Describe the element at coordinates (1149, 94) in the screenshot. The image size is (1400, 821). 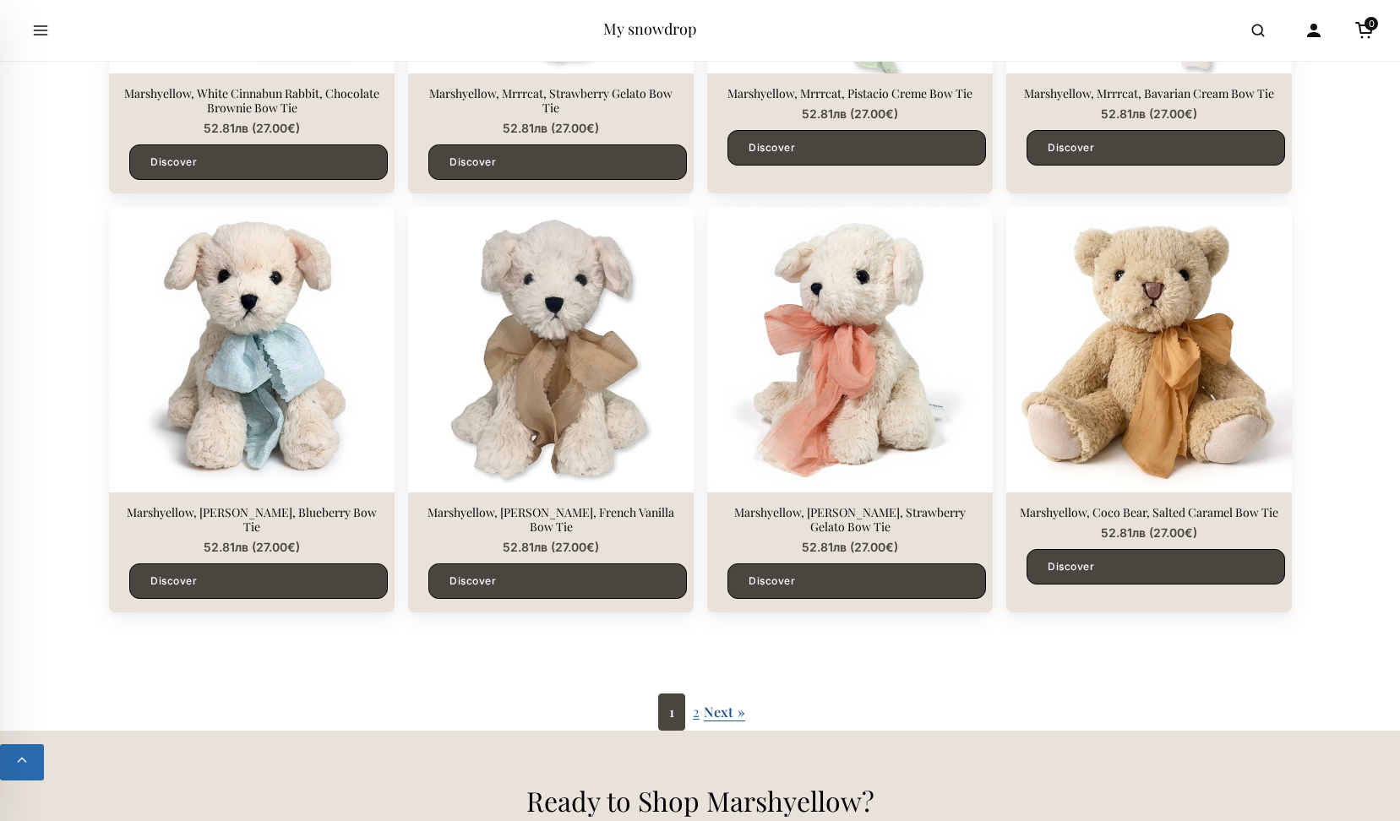
I see `a: Marshyellow, Mrrrcat, Bavarian Cream Bow Tie` at that location.